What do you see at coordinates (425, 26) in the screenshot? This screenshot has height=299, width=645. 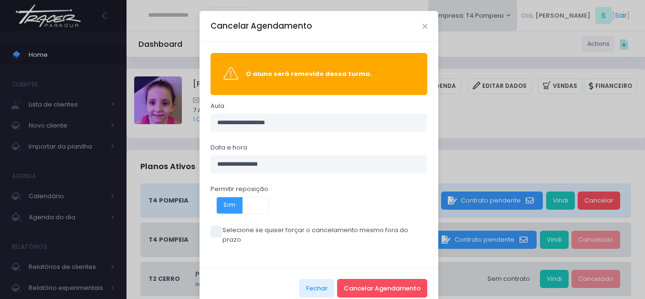 I see `button: Close` at bounding box center [425, 26].